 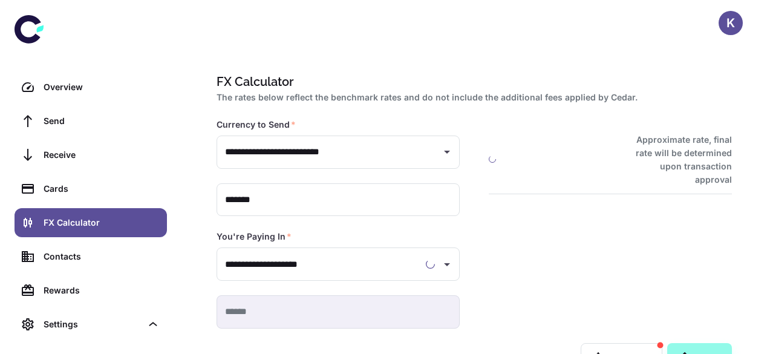 What do you see at coordinates (102, 121) in the screenshot?
I see `div: Send` at bounding box center [102, 121].